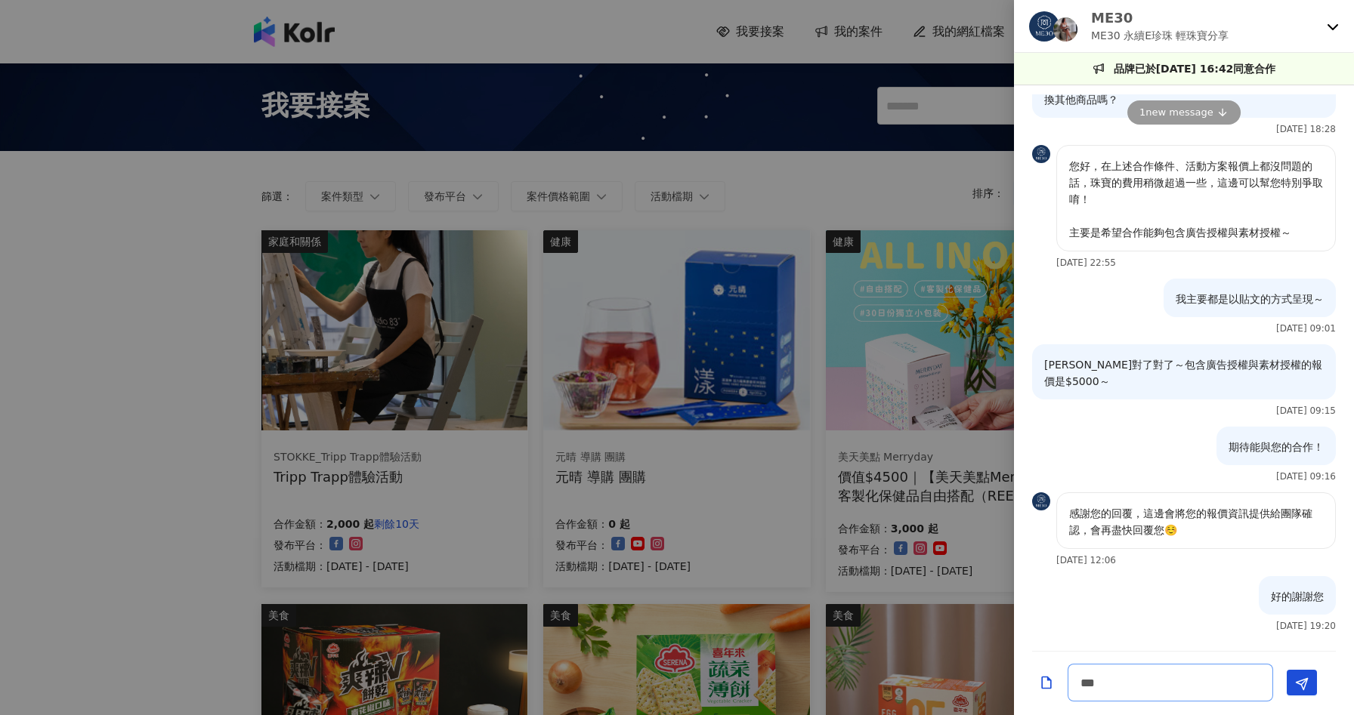 Image resolution: width=1354 pixels, height=715 pixels. I want to click on p: 您好，在上述合作條件、活動方案報價上都沒問題的話，珠寶的費用稍微超過一些，這邊可以幫您特別爭取唷！ 主要是希望合作能夠包含廣告授權與素材授權～, so click(1196, 199).